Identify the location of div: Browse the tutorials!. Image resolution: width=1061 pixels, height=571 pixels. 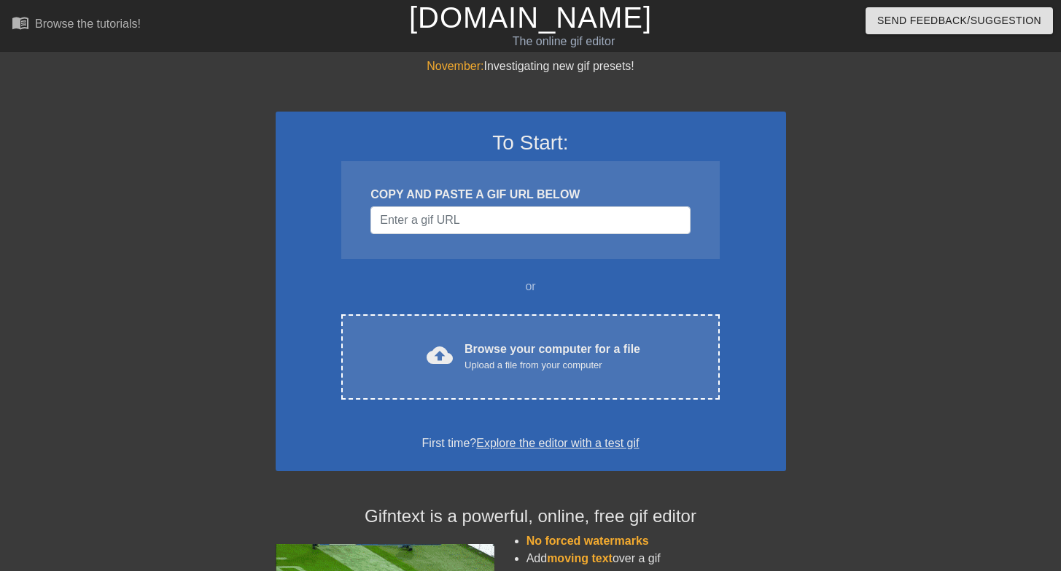
(88, 23).